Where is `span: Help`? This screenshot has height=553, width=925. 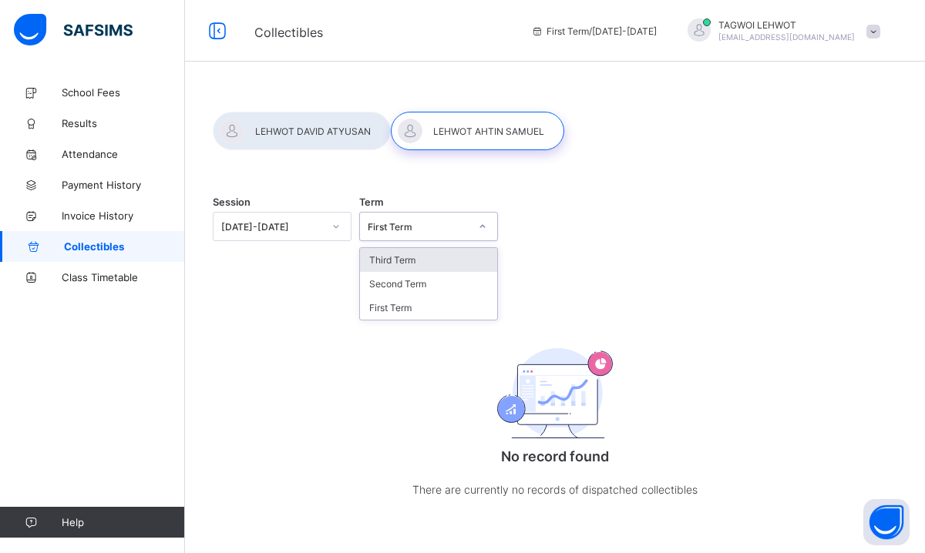
span: Help is located at coordinates (123, 523).